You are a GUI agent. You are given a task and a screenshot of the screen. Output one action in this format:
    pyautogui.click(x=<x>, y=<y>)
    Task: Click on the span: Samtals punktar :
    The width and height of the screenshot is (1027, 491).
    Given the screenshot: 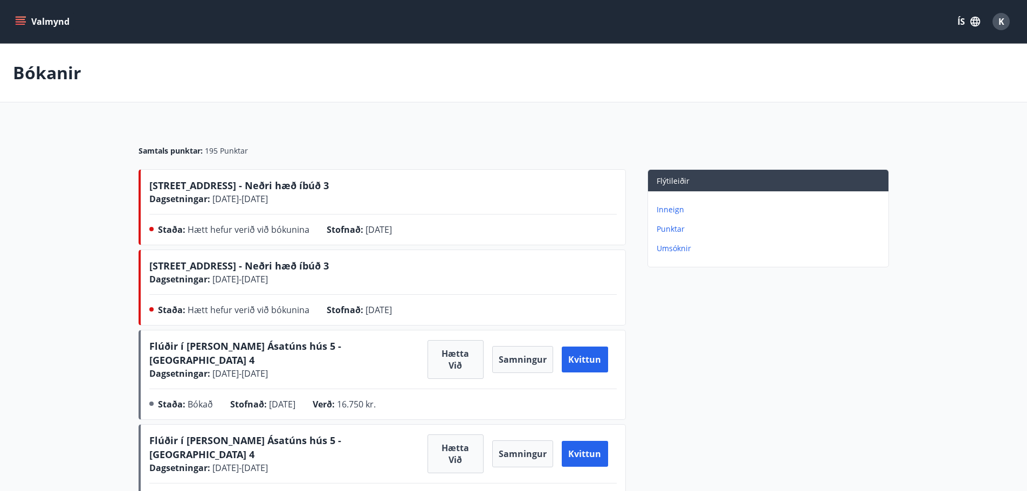 What is the action you would take?
    pyautogui.click(x=170, y=151)
    